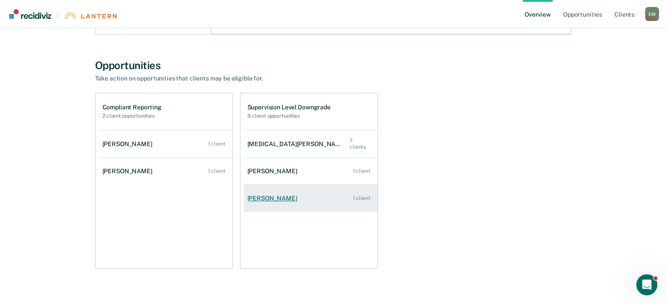 This screenshot has height=304, width=666. Describe the element at coordinates (333, 65) in the screenshot. I see `div: Opportunities` at that location.